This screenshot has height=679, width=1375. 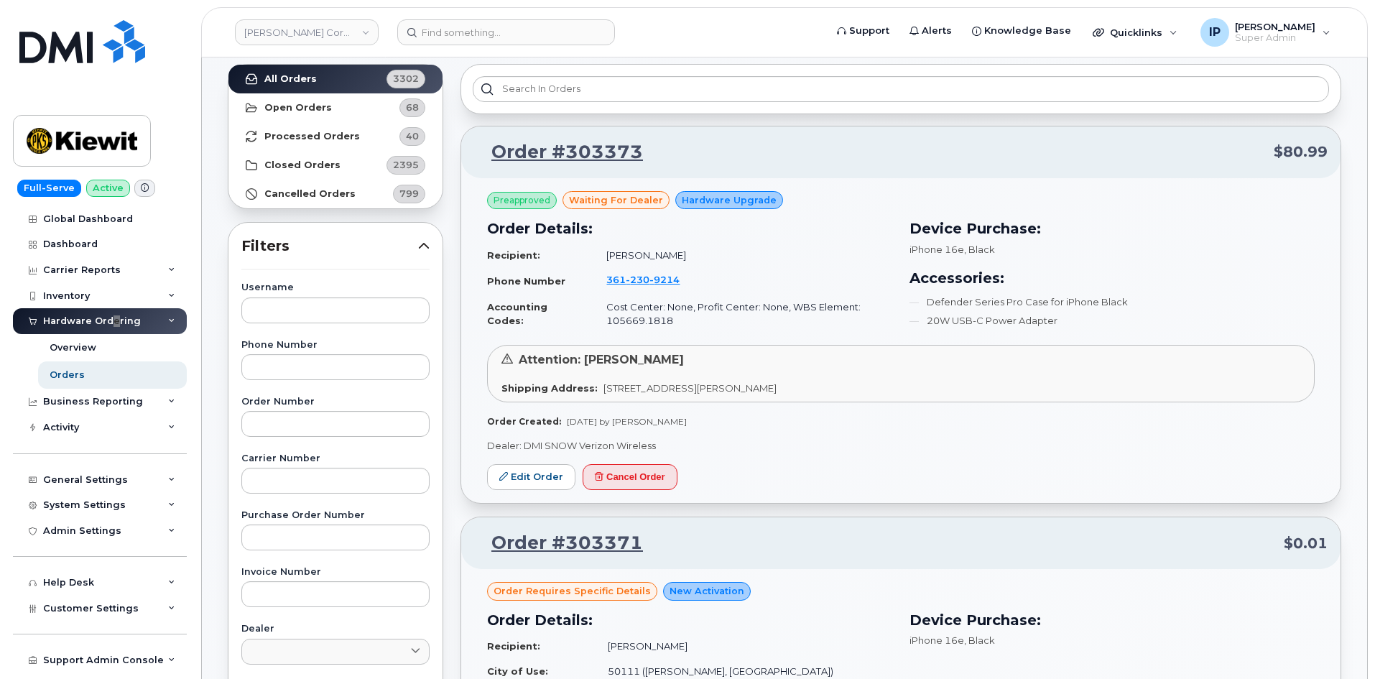 What do you see at coordinates (664, 279) in the screenshot?
I see `span: 9214` at bounding box center [664, 279].